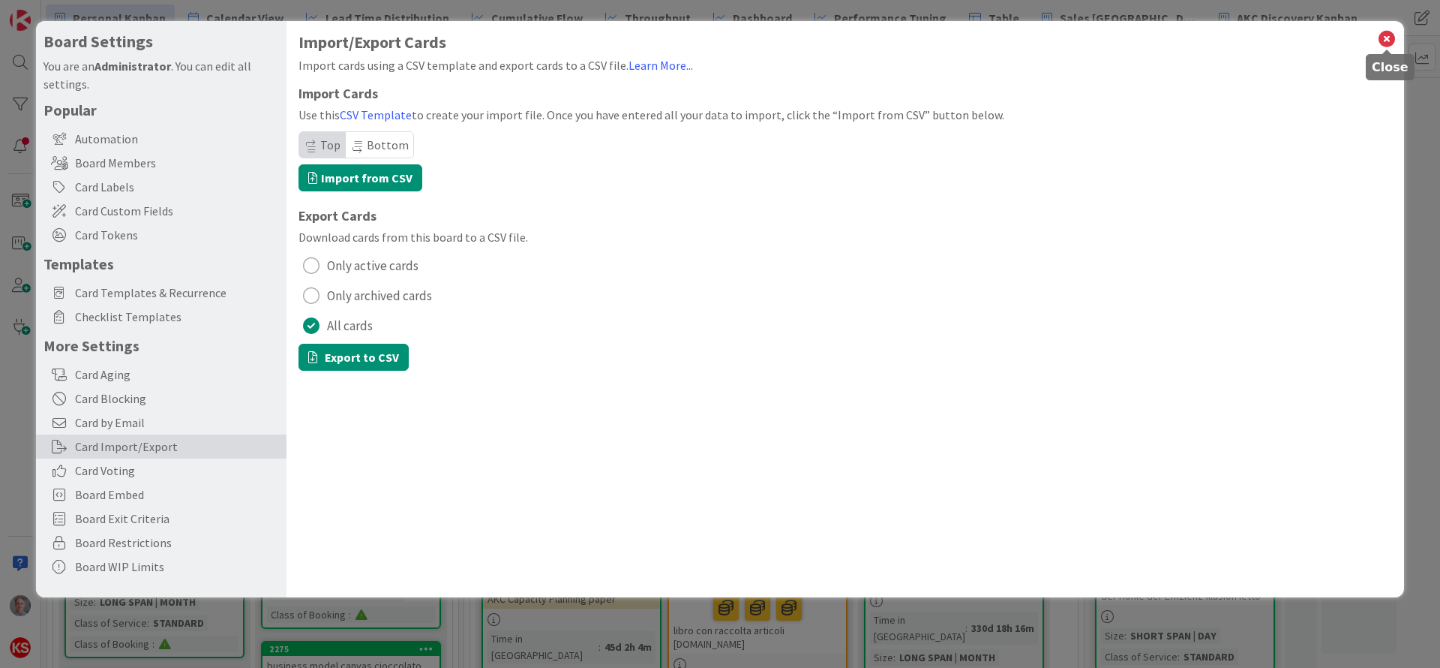  I want to click on h5: Popular, so click(161, 110).